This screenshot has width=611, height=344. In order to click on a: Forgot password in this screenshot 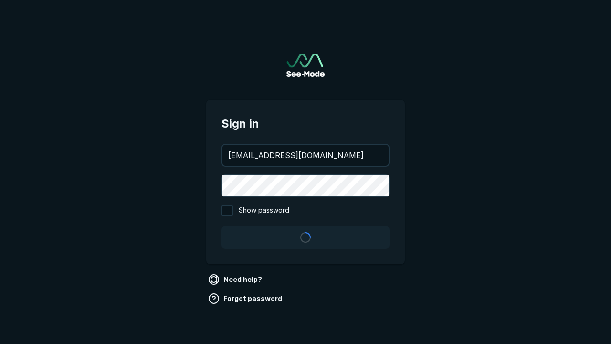, I will do `click(246, 298)`.